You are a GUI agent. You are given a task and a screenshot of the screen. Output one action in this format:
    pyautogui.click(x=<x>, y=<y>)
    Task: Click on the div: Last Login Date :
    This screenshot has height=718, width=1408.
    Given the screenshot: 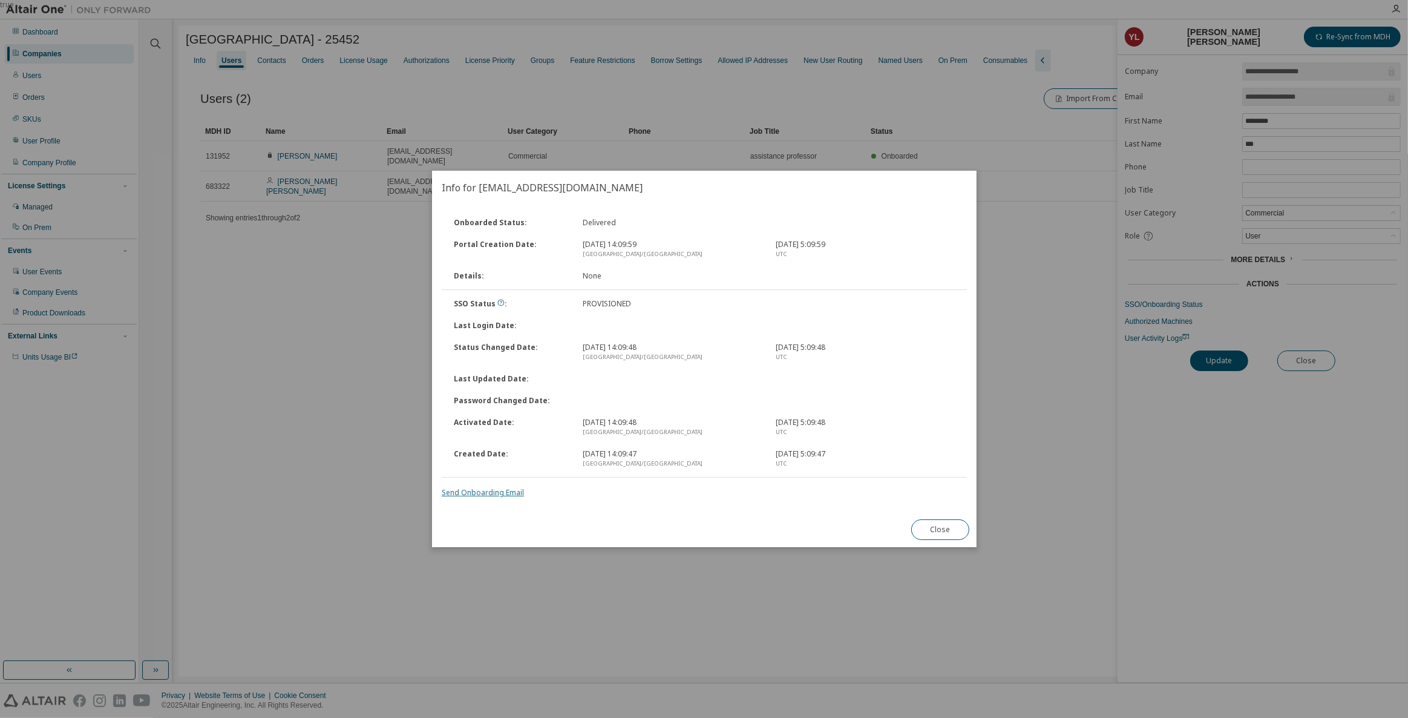 What is the action you would take?
    pyautogui.click(x=511, y=325)
    